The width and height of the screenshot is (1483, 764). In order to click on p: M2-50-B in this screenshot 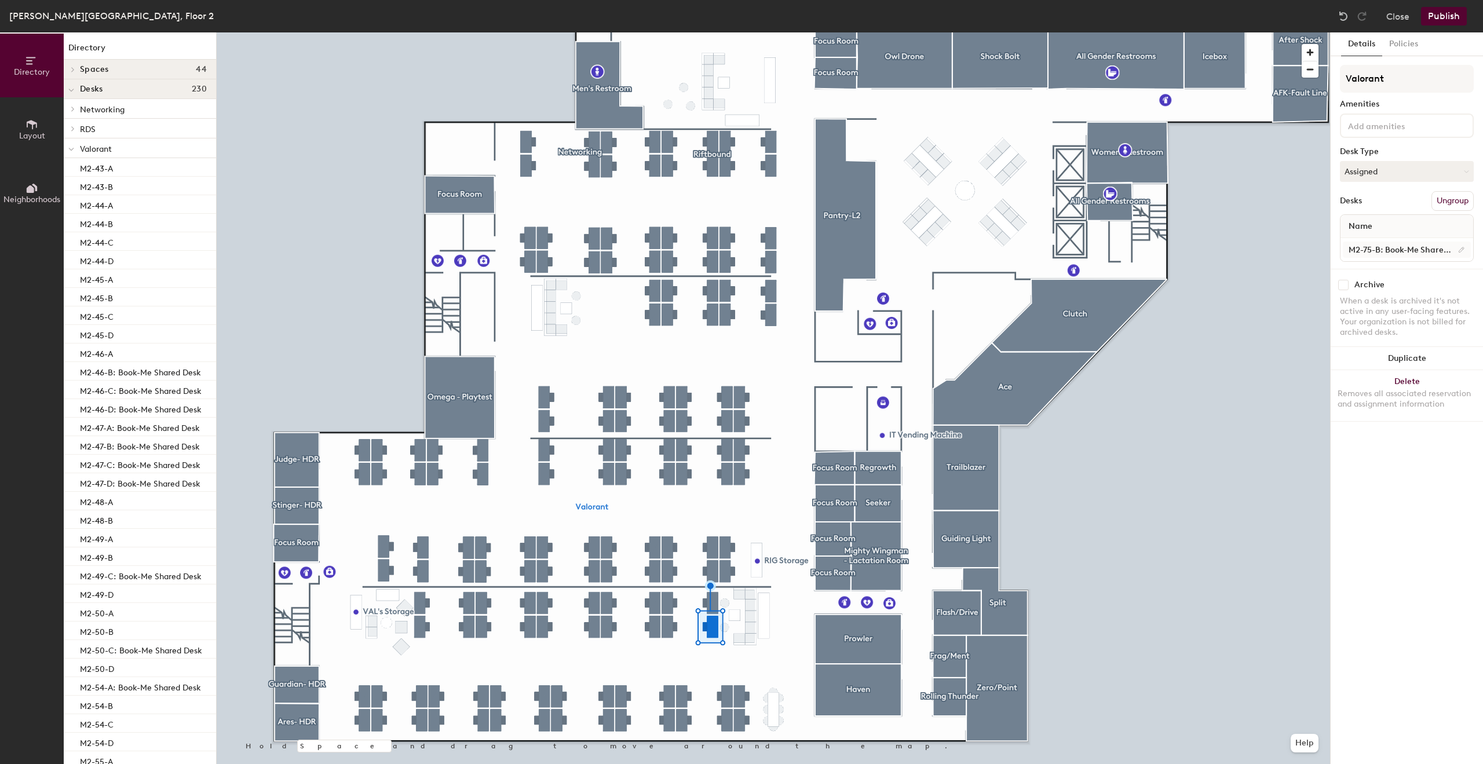, I will do `click(97, 630)`.